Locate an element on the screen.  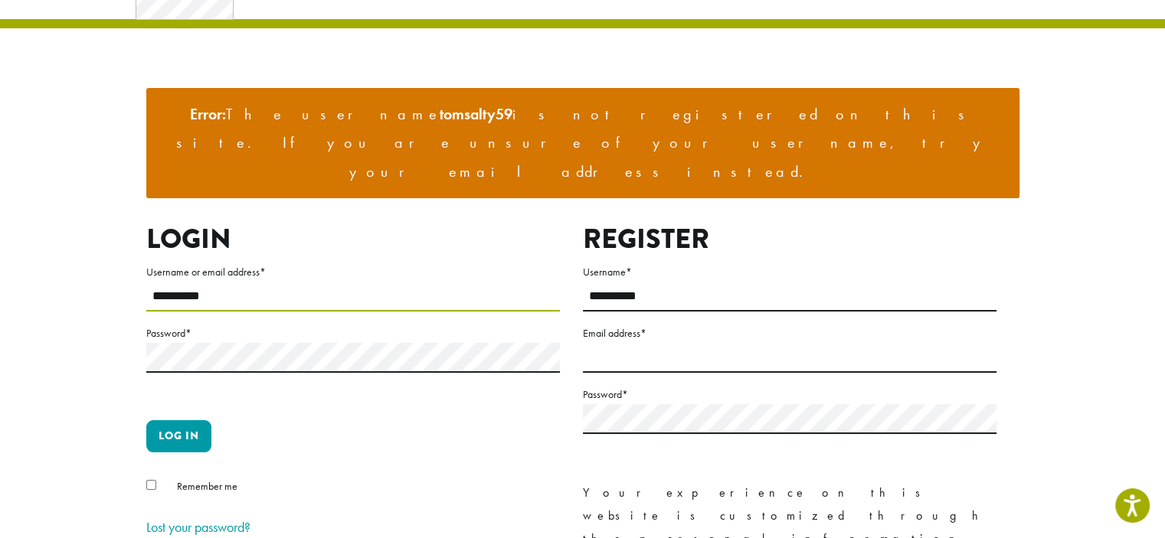
a: Lost your password? is located at coordinates (198, 527).